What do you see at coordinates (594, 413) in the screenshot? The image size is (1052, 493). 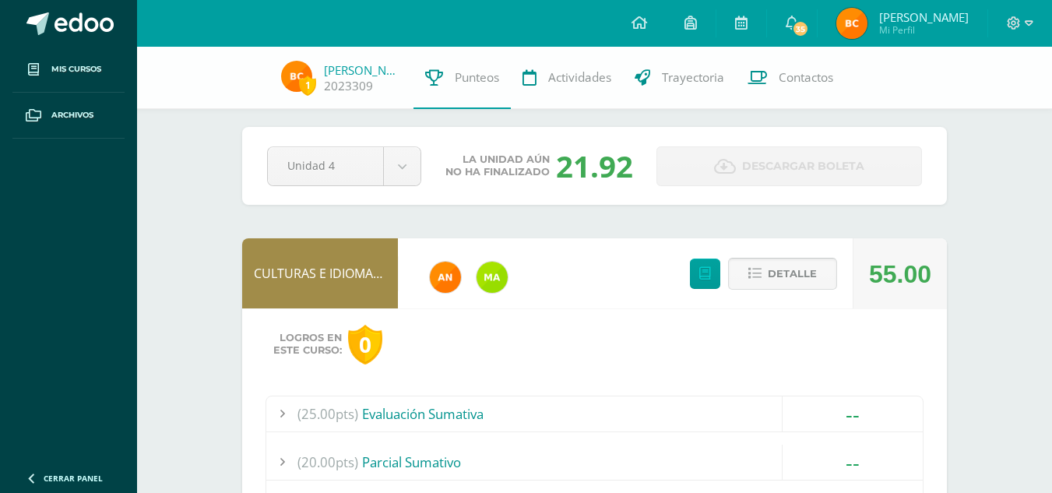 I see `div: Evaluación Sumativa` at bounding box center [594, 413].